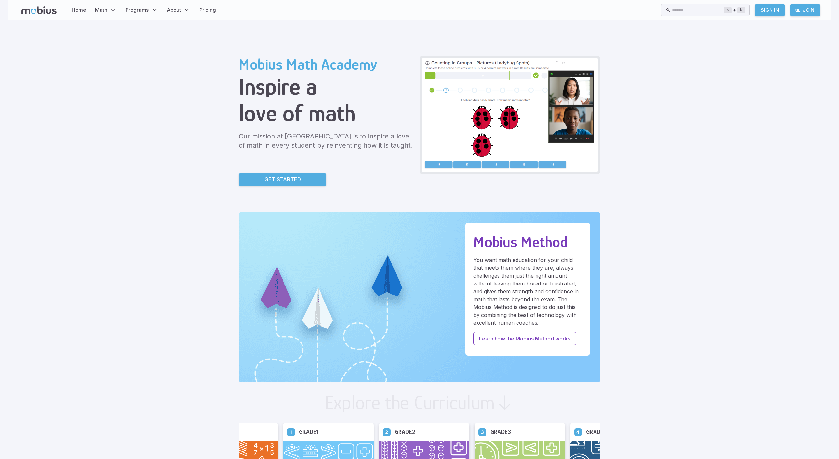  What do you see at coordinates (405, 432) in the screenshot?
I see `h5: Grade 2` at bounding box center [405, 432].